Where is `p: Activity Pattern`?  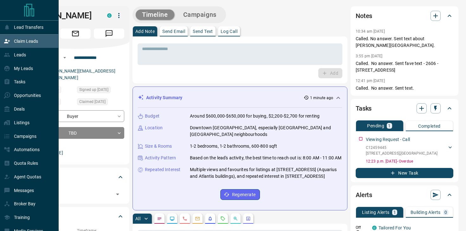
p: Activity Pattern is located at coordinates (160, 158).